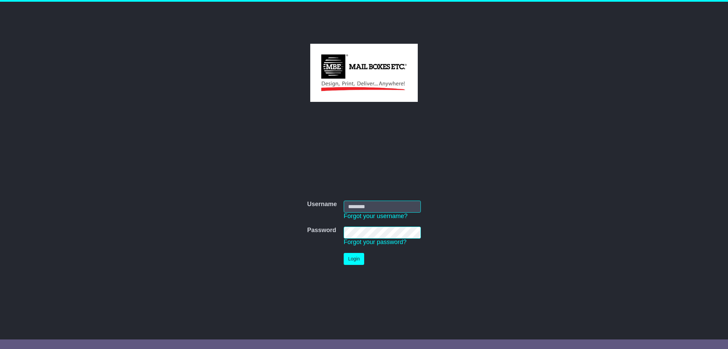 This screenshot has height=349, width=728. What do you see at coordinates (375, 216) in the screenshot?
I see `a: Forgot your username?` at bounding box center [375, 216].